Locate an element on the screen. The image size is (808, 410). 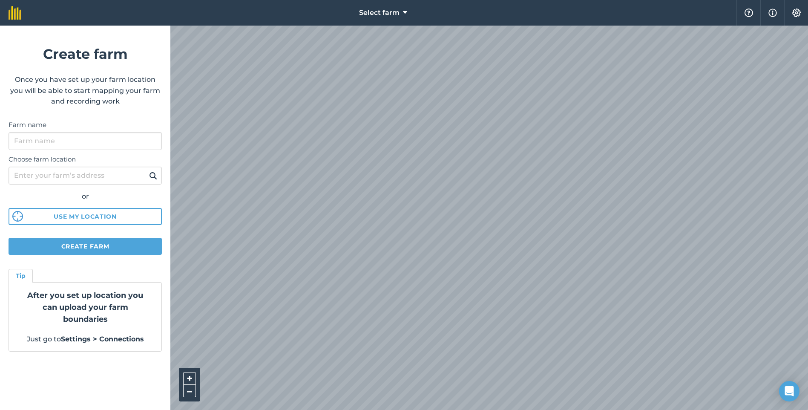
img: A cog icon is located at coordinates (796, 13).